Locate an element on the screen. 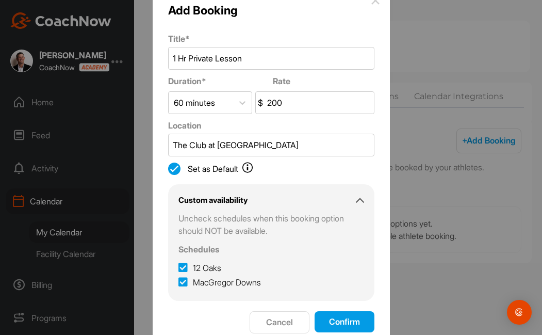 The image size is (542, 335). label: MacGregor Downs is located at coordinates (220, 282).